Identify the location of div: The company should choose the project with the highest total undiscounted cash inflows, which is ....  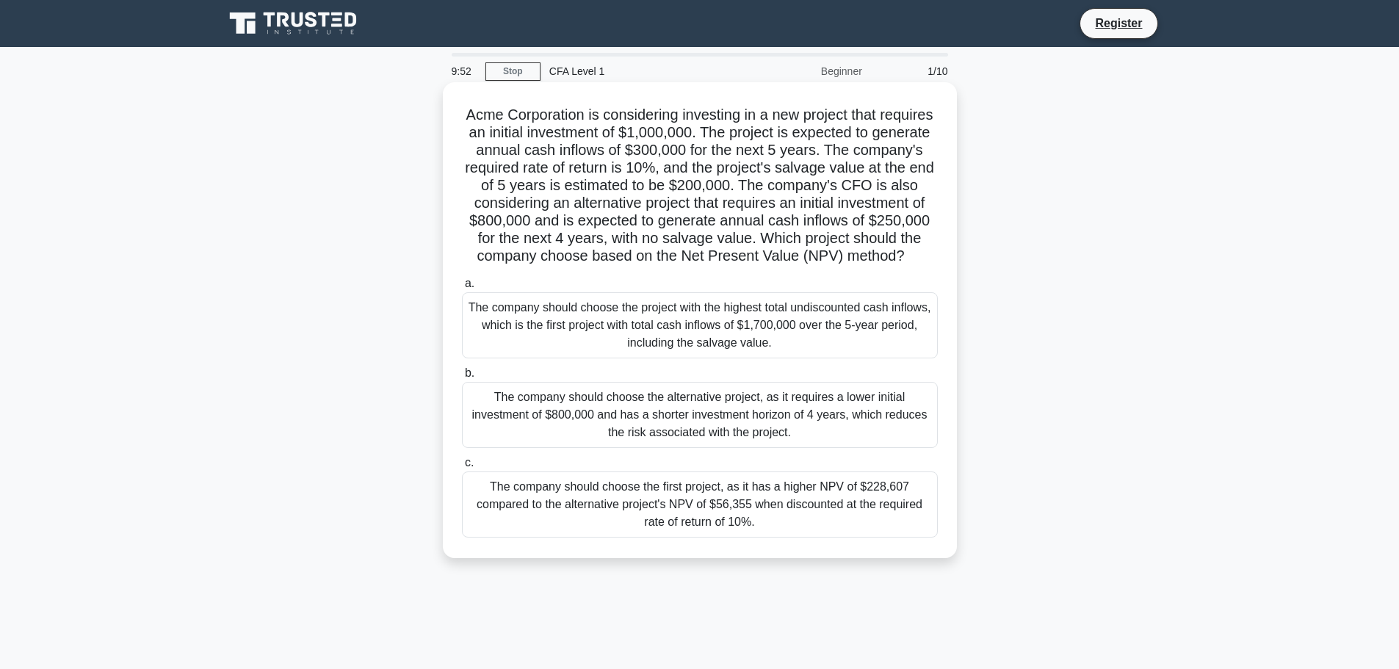
(700, 325).